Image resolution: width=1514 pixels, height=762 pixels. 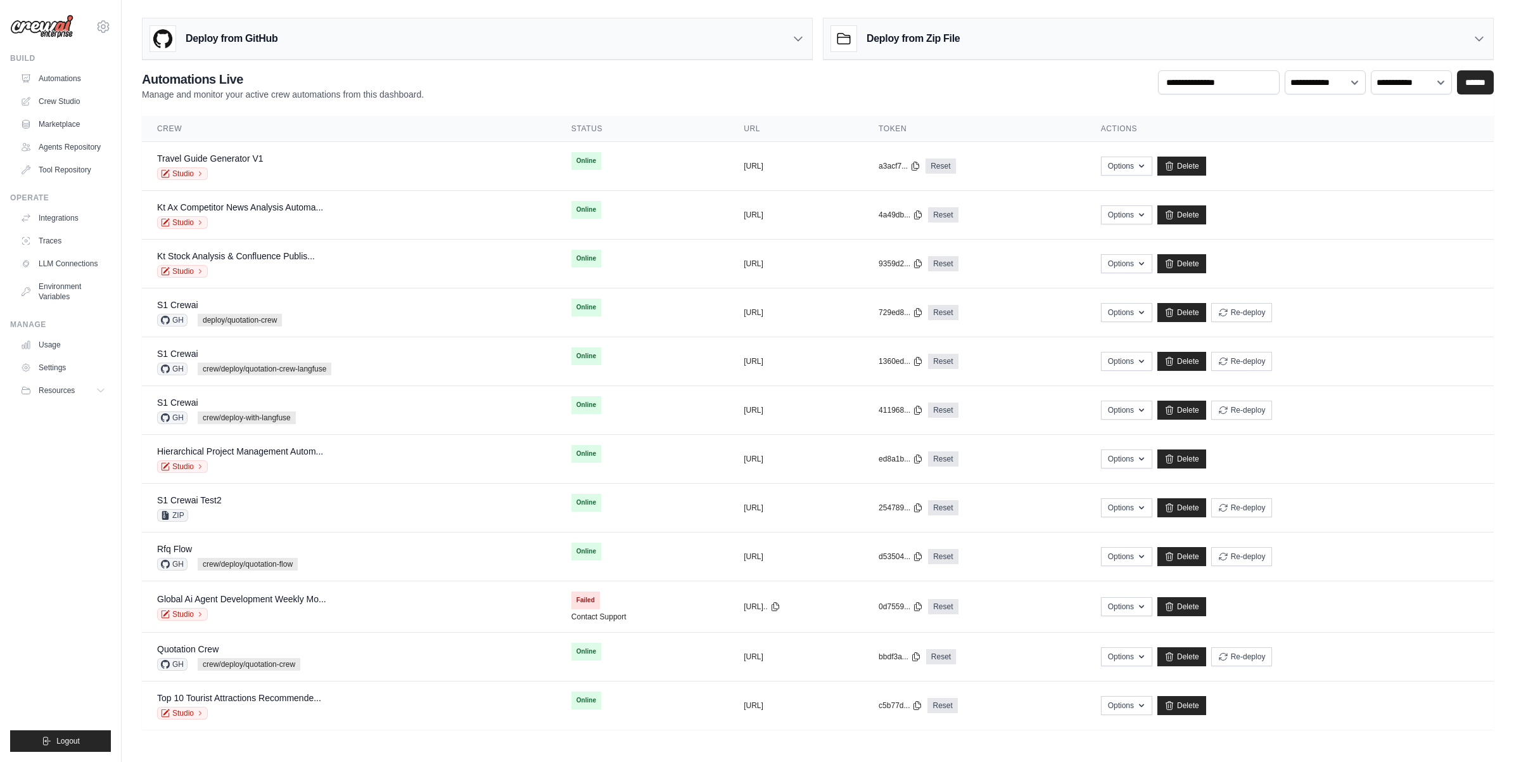 What do you see at coordinates (63, 390) in the screenshot?
I see `button: Resources` at bounding box center [63, 390].